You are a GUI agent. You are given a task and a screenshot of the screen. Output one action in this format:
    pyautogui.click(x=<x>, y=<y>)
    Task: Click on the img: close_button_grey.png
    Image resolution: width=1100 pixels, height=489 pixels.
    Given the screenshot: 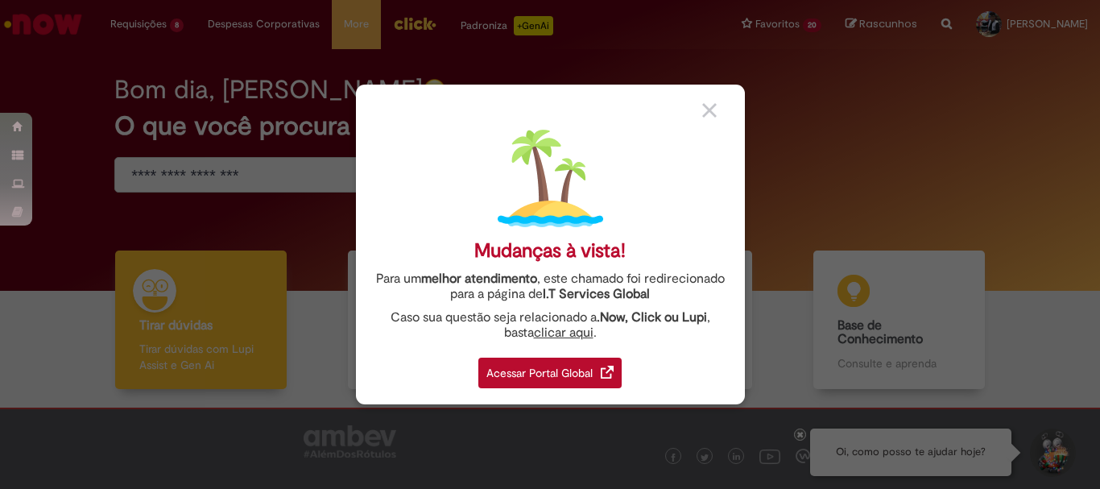 What is the action you would take?
    pyautogui.click(x=709, y=110)
    